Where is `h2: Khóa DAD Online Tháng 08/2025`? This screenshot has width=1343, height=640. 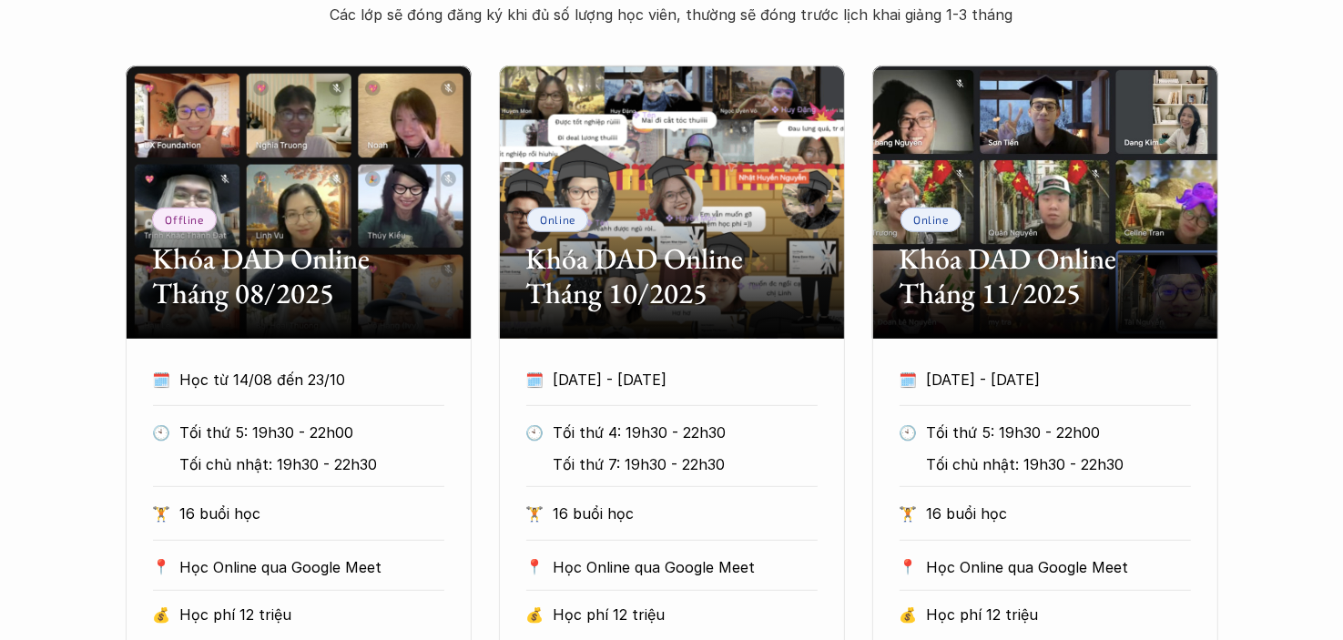 h2: Khóa DAD Online Tháng 08/2025 is located at coordinates (299, 276).